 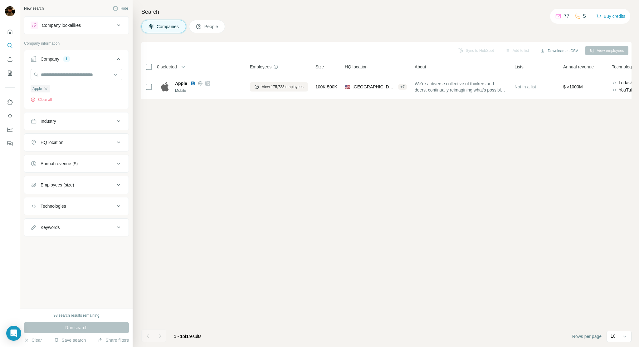 I want to click on span: We’re a diverse collective of thinkers and doers, continually reimagining what’s possible to help..., so click(x=461, y=87).